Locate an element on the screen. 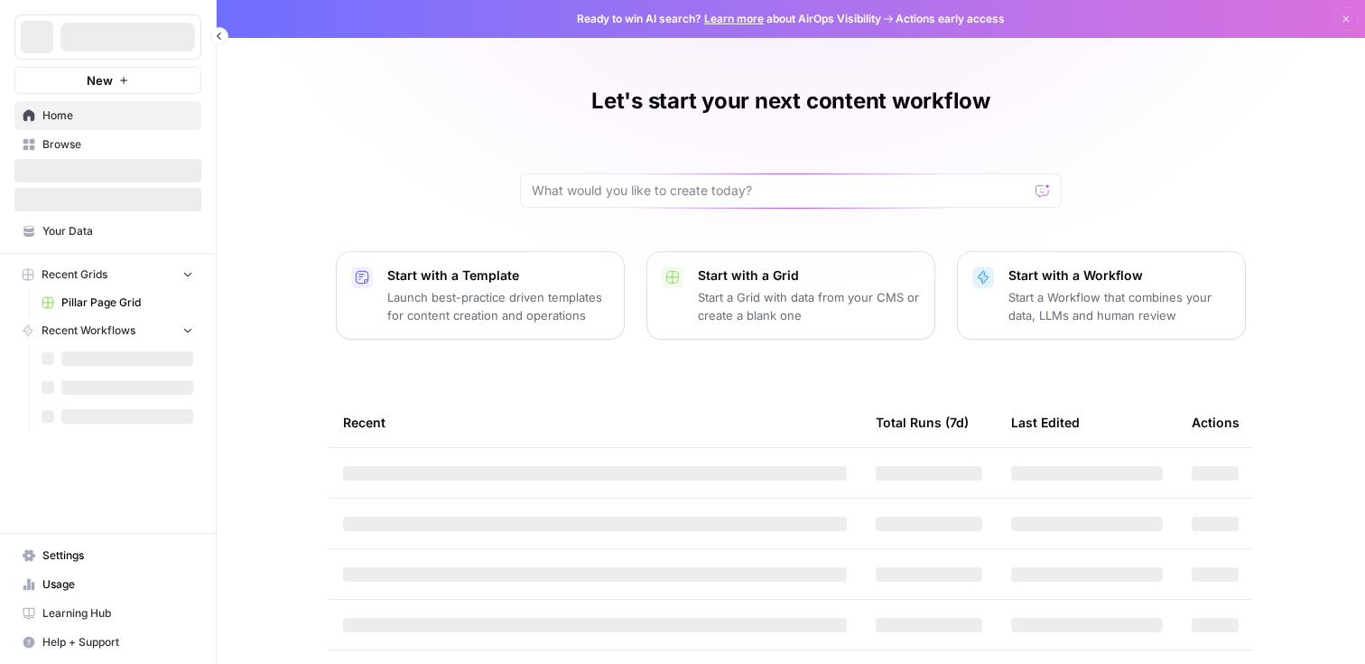 The height and width of the screenshot is (664, 1365). span: Learning Hub is located at coordinates (117, 613).